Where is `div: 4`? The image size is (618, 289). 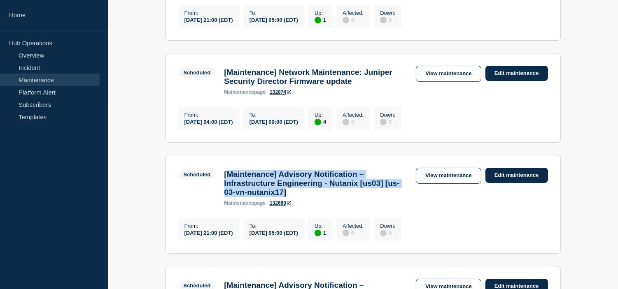
div: 4 is located at coordinates (320, 122).